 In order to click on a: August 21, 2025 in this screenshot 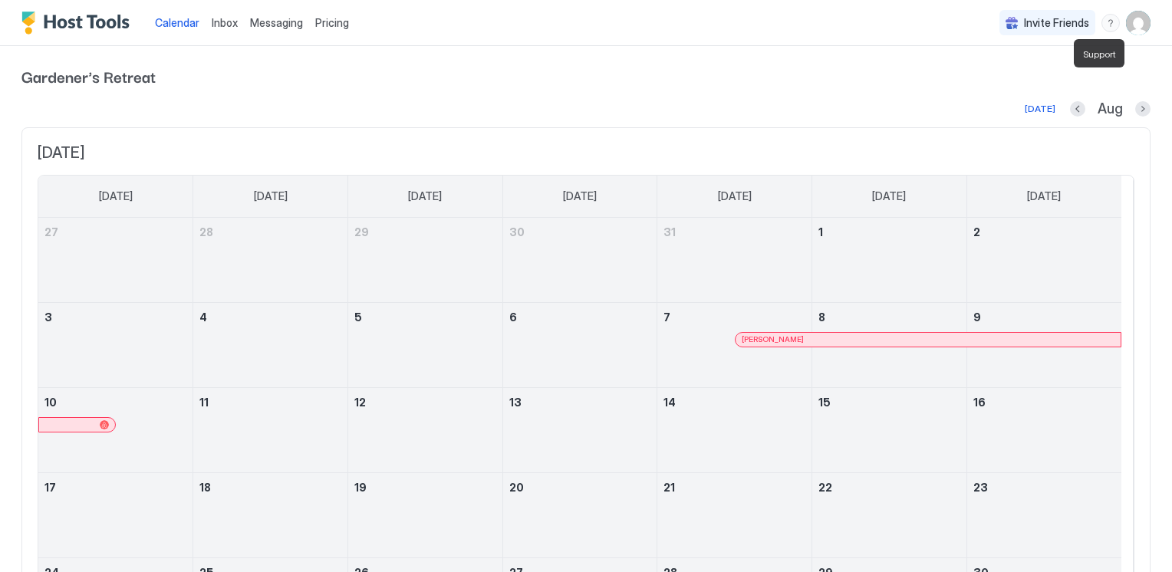, I will do `click(734, 487)`.